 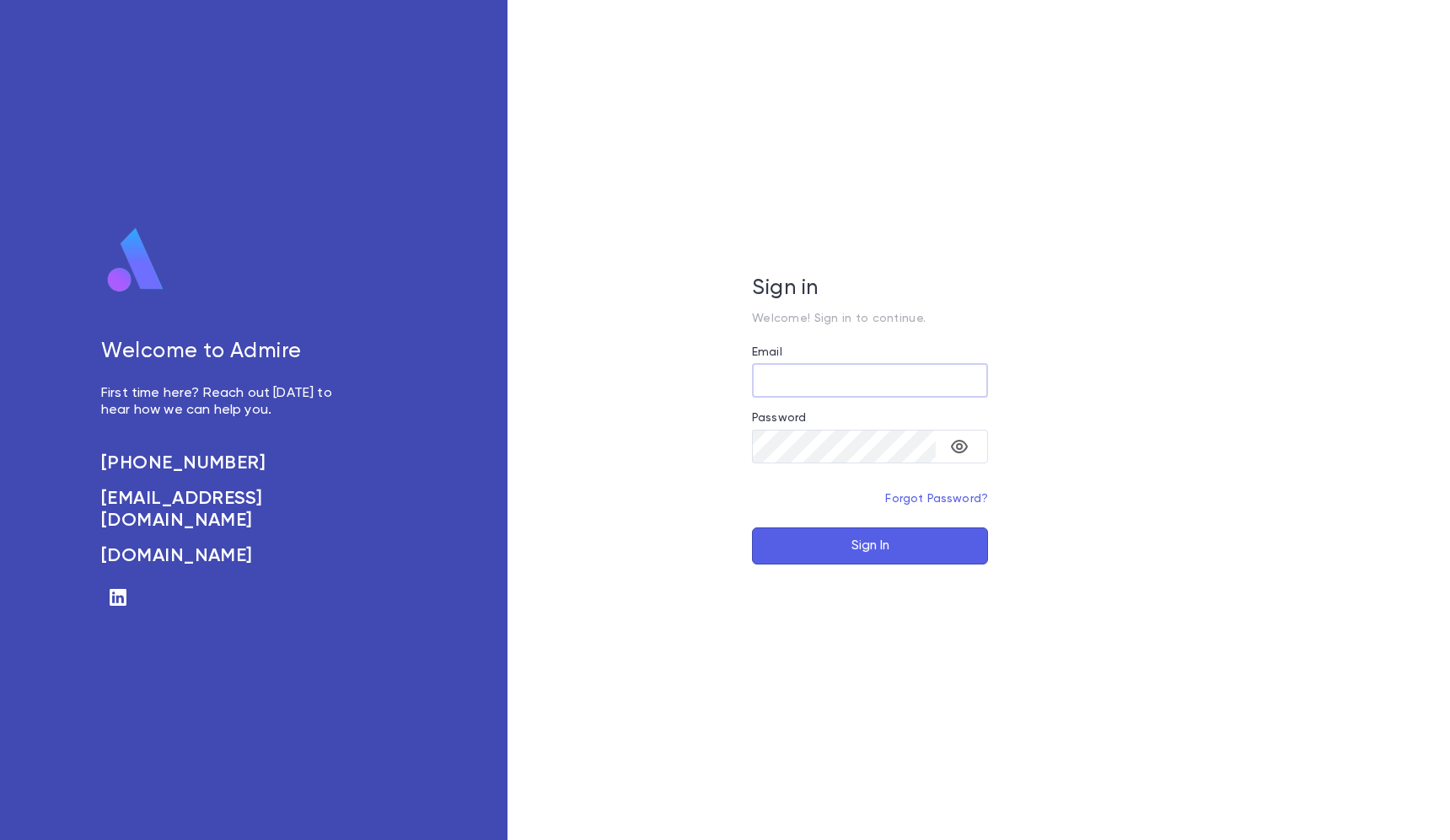 What do you see at coordinates (936, 498) in the screenshot?
I see `a: Forgot Password?` at bounding box center [936, 498].